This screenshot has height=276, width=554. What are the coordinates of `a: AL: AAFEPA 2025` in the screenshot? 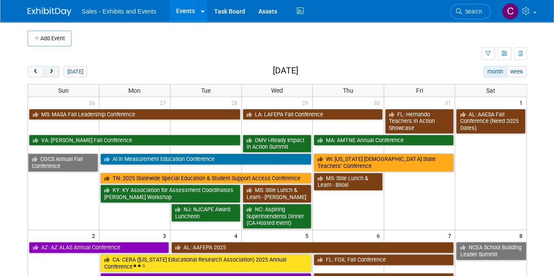 It's located at (312, 248).